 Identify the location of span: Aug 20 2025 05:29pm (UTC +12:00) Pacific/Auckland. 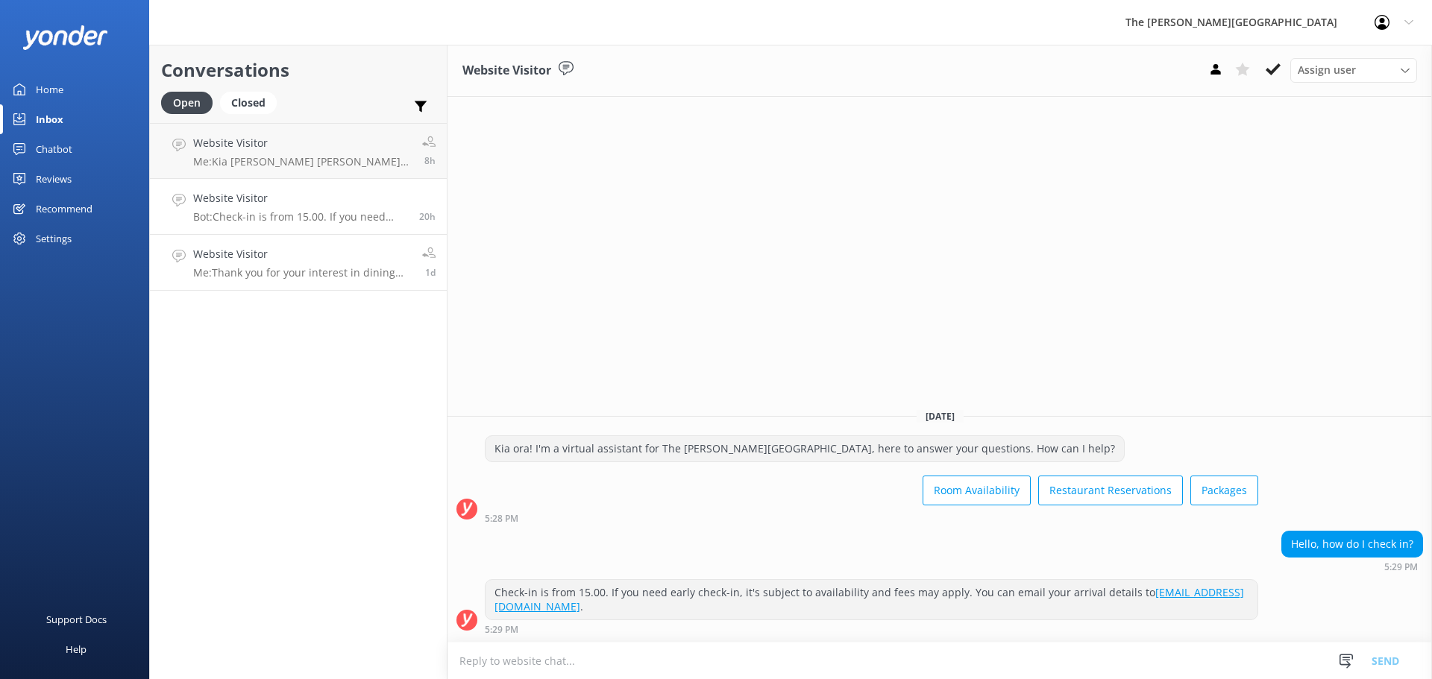
(427, 216).